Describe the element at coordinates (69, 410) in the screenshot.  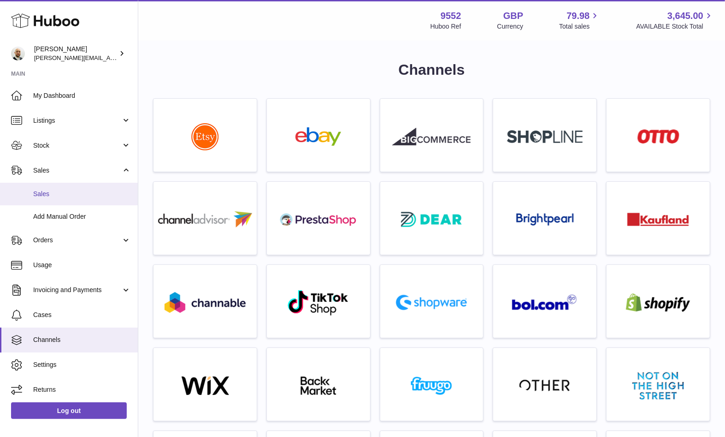
I see `a: Log out` at that location.